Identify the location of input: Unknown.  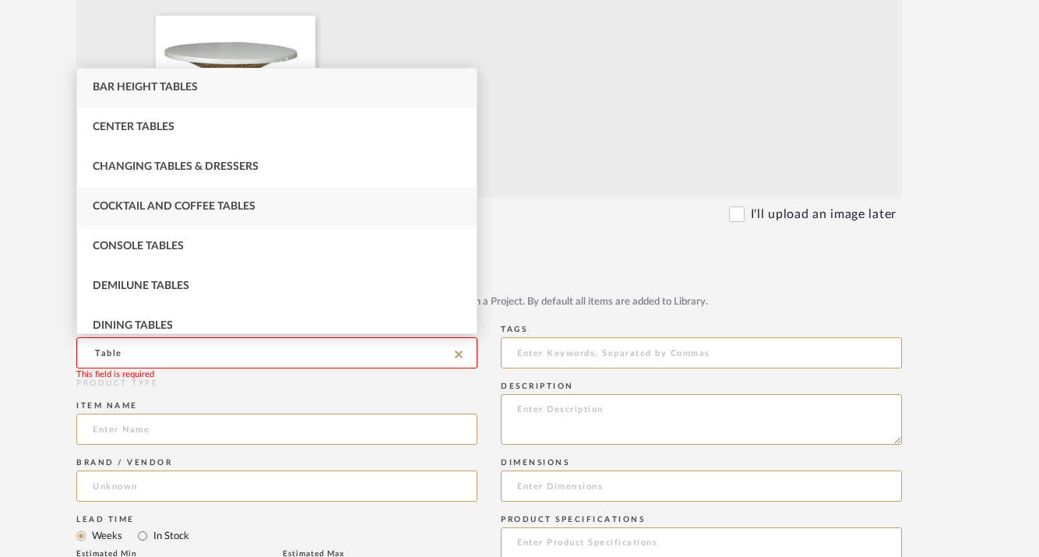
(276, 486).